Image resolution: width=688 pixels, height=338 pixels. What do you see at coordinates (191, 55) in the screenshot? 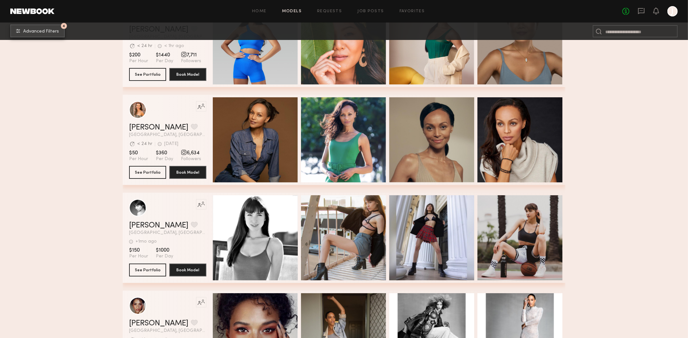
I see `span: 7,711` at bounding box center [191, 55].